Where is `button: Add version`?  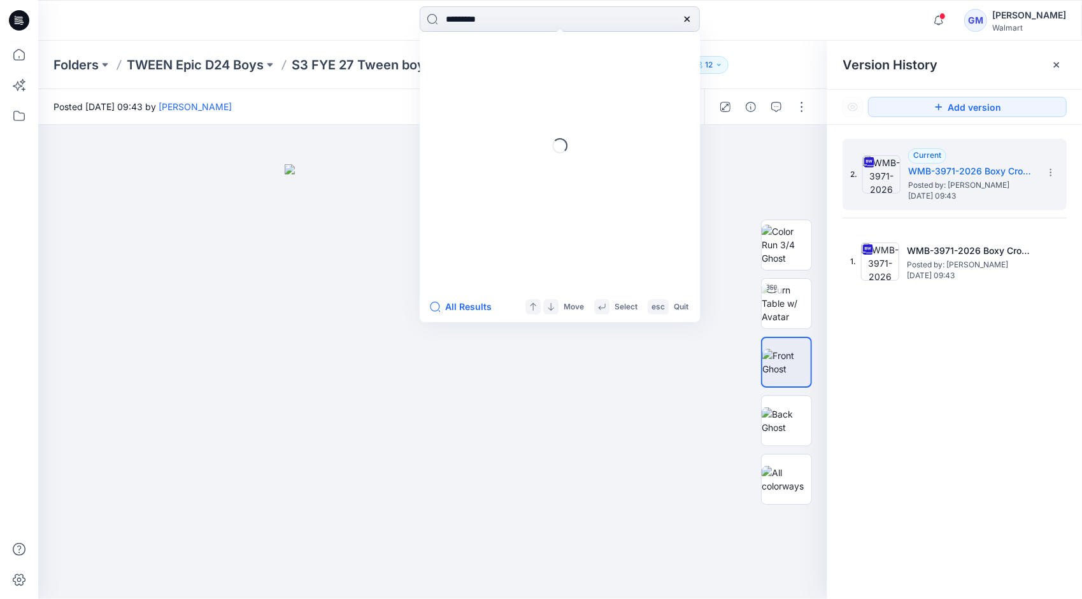 button: Add version is located at coordinates (967, 107).